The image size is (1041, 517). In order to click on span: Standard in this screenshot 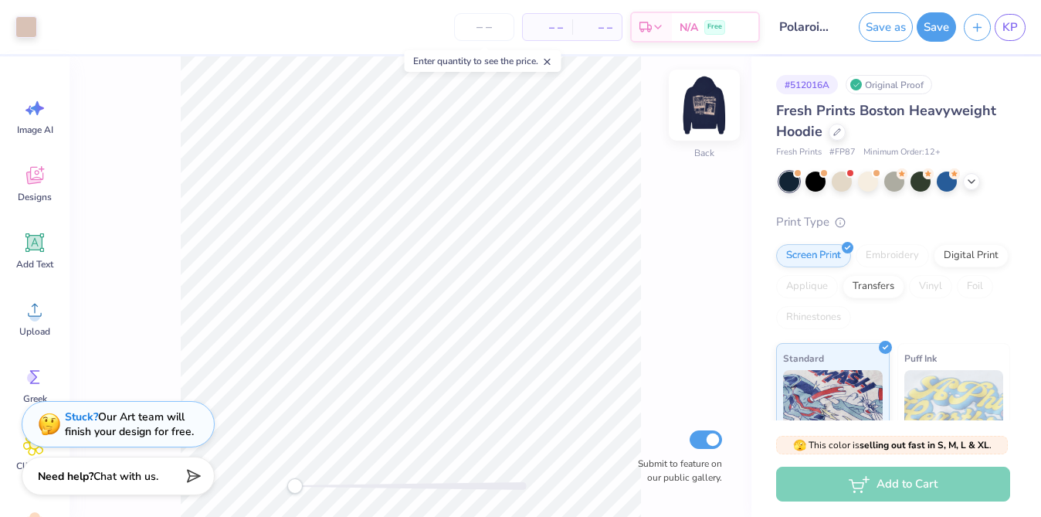, I will do `click(803, 357)`.